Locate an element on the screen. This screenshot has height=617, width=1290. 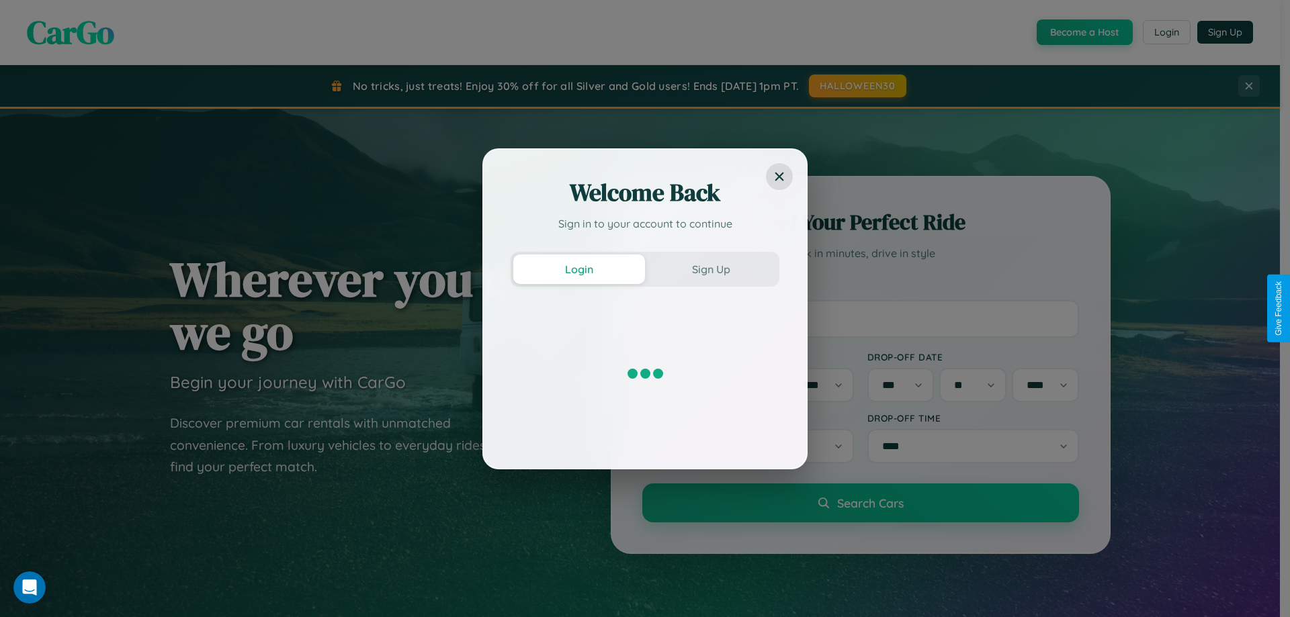
div: Give Feedback is located at coordinates (1279, 308).